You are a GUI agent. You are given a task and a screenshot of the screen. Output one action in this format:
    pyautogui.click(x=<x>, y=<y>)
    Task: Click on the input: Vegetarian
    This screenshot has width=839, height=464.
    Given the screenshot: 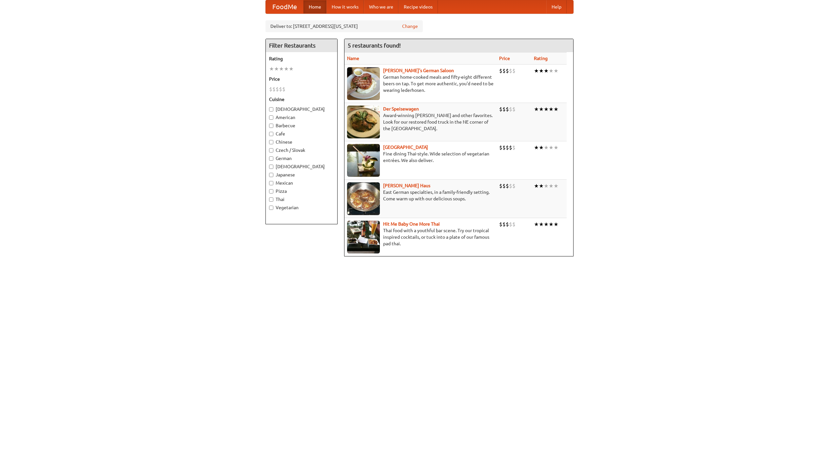 What is the action you would take?
    pyautogui.click(x=271, y=207)
    